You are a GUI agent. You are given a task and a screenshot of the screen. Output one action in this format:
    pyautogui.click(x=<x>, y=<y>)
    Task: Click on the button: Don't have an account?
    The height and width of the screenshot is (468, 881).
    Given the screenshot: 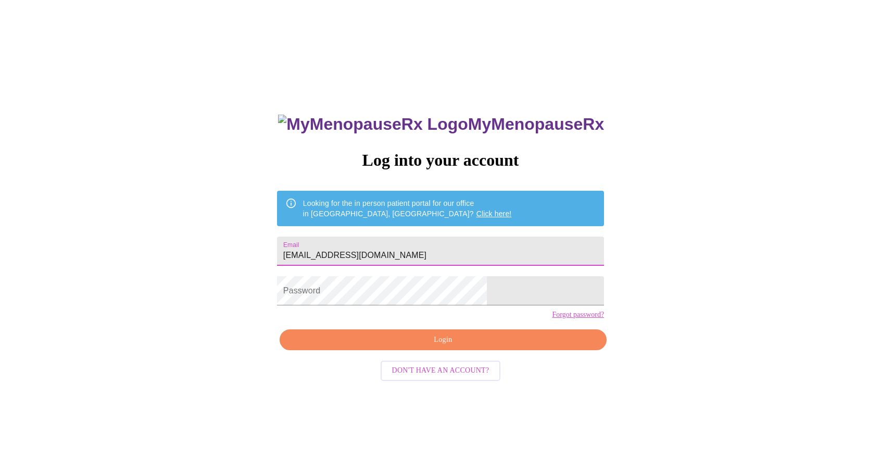 What is the action you would take?
    pyautogui.click(x=441, y=370)
    